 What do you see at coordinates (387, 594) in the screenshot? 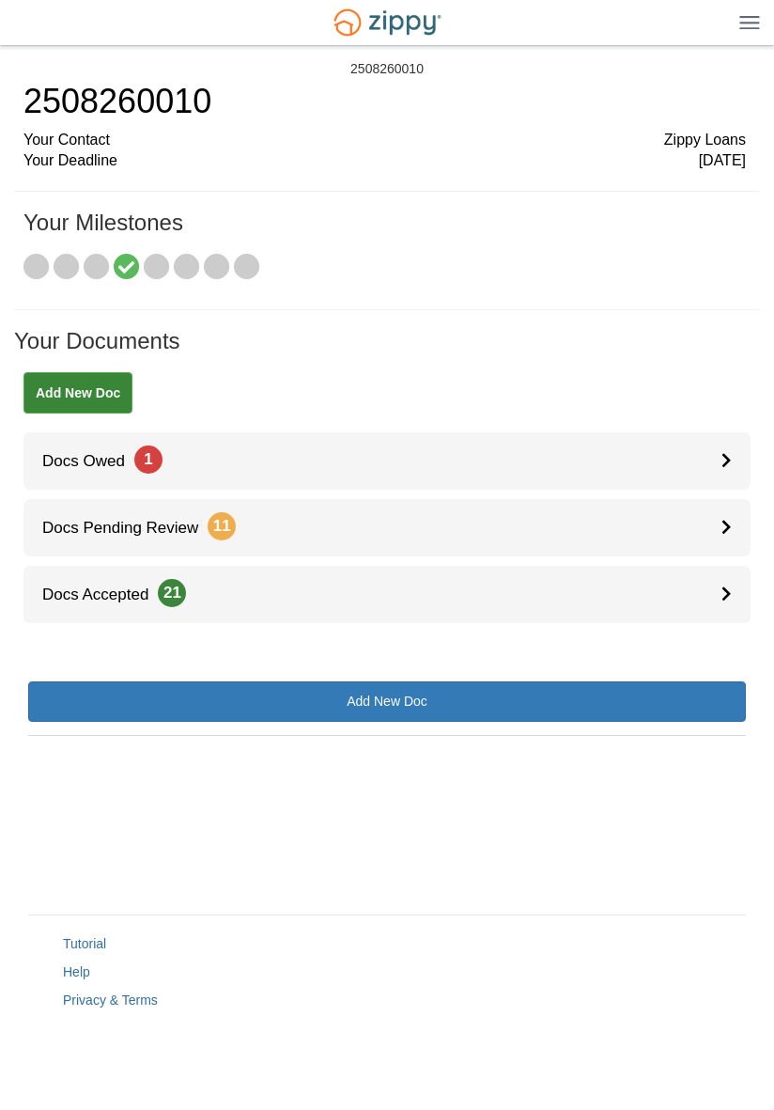
I see `a: Docs Accepted21` at bounding box center [387, 594].